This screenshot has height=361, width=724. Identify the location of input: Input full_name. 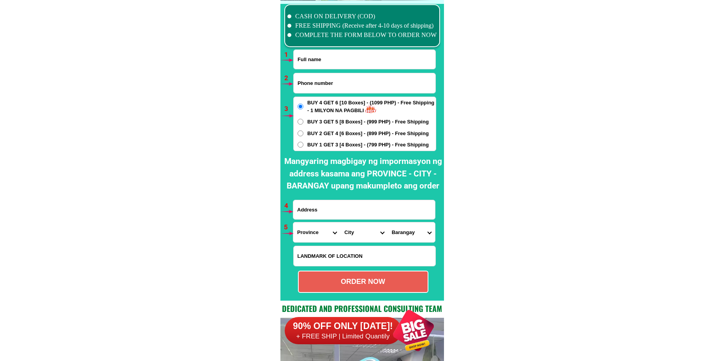
(365, 59).